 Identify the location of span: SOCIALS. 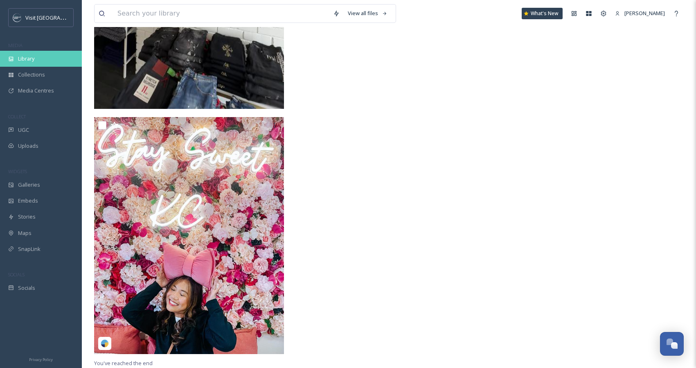
(16, 274).